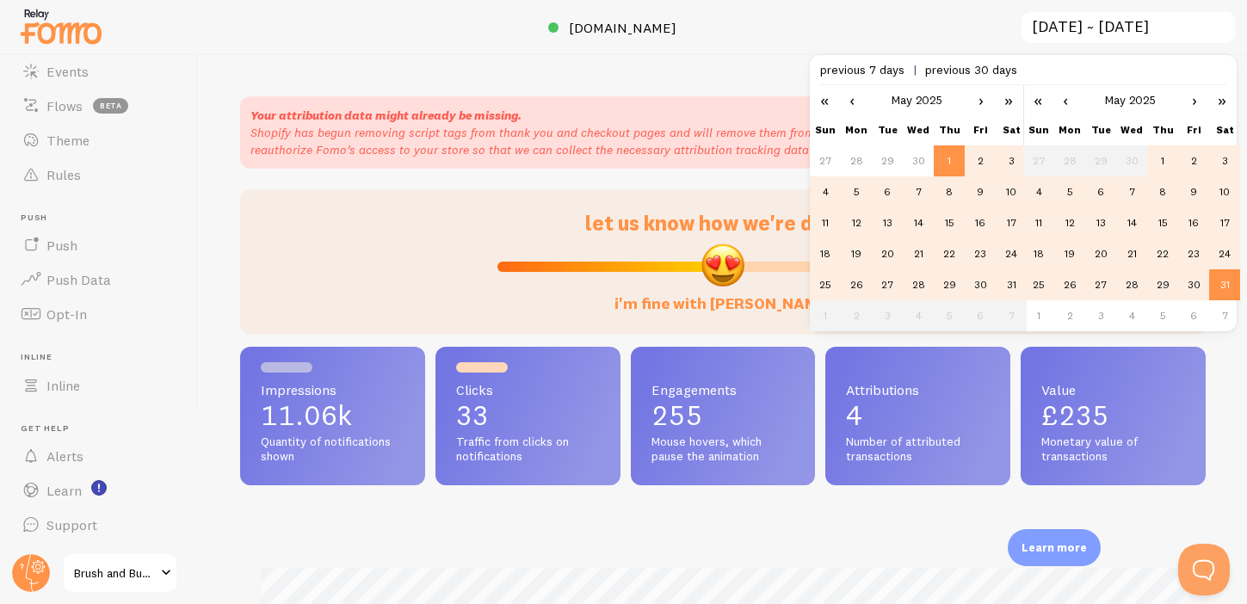 The height and width of the screenshot is (604, 1247). Describe the element at coordinates (99, 488) in the screenshot. I see `svg: <p>Watch New Feature Tutorials!</p>` at that location.